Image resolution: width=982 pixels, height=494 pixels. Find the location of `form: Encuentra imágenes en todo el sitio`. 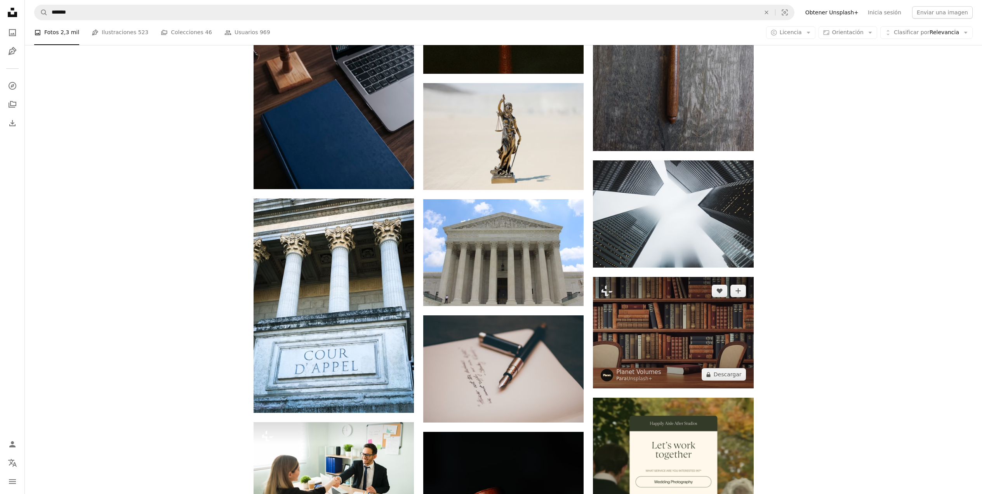

form: Encuentra imágenes en todo el sitio is located at coordinates (414, 12).